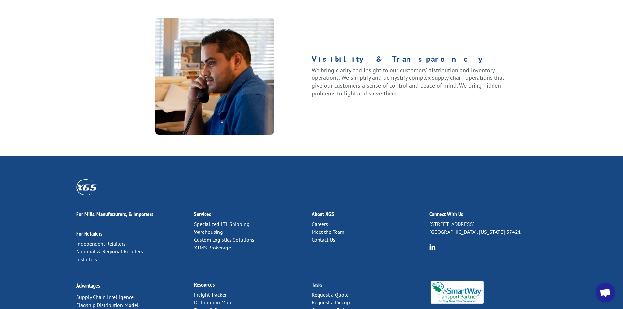 The width and height of the screenshot is (623, 309). What do you see at coordinates (323, 214) in the screenshot?
I see `a: About XGS` at bounding box center [323, 214].